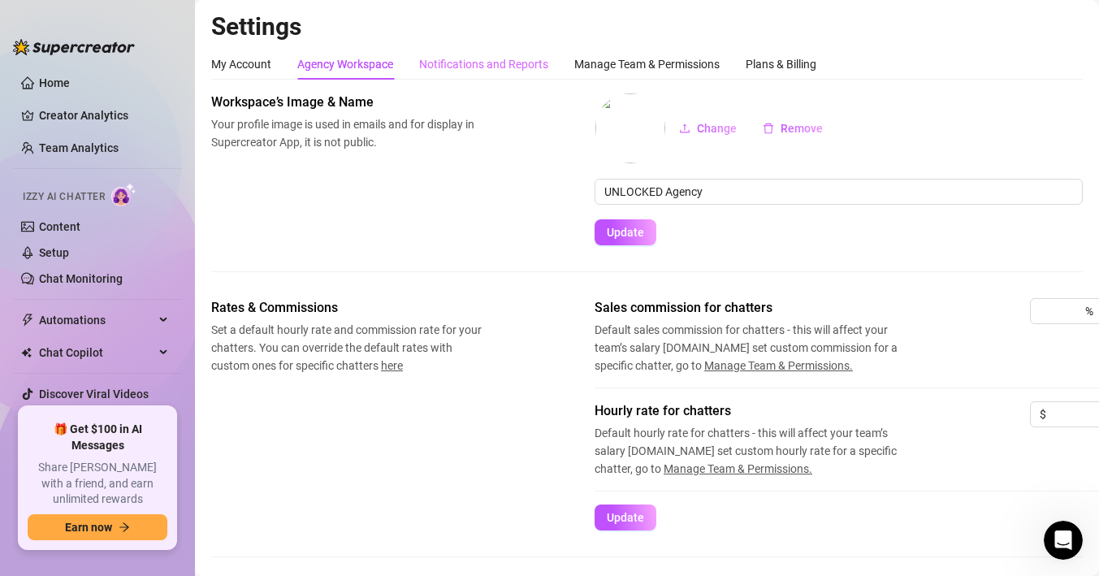  What do you see at coordinates (98, 527) in the screenshot?
I see `button: Earn nowarrow-right` at bounding box center [98, 527].